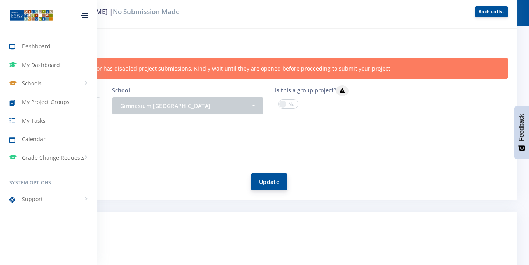  What do you see at coordinates (121, 90) in the screenshot?
I see `label: School` at bounding box center [121, 90].